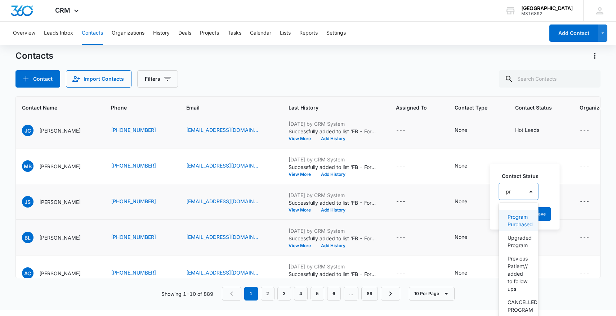  I want to click on span: Contact Name, so click(53, 107).